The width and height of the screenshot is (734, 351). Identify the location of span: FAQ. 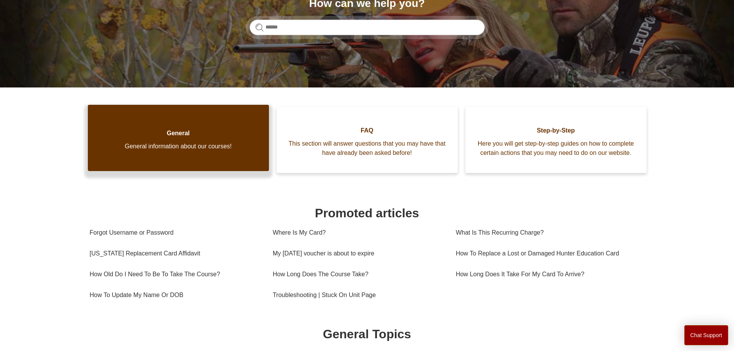
(367, 131).